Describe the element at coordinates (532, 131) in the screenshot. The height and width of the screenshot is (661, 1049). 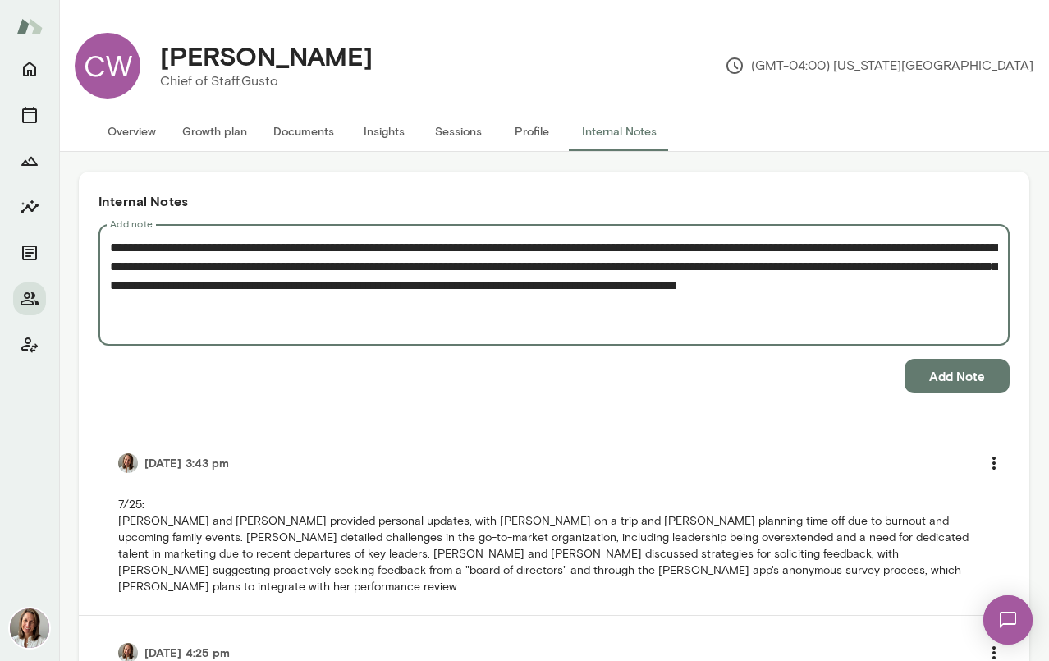
I see `button: Profile` at that location.